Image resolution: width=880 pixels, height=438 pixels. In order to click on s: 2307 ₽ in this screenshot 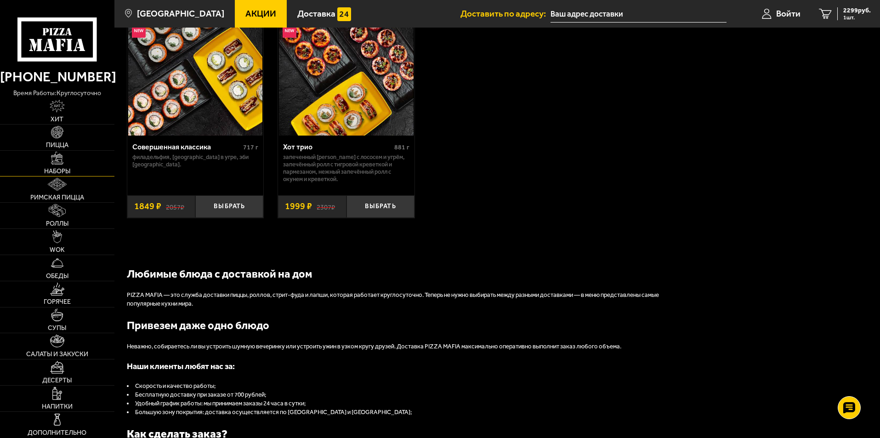, I will do `click(326, 206)`.